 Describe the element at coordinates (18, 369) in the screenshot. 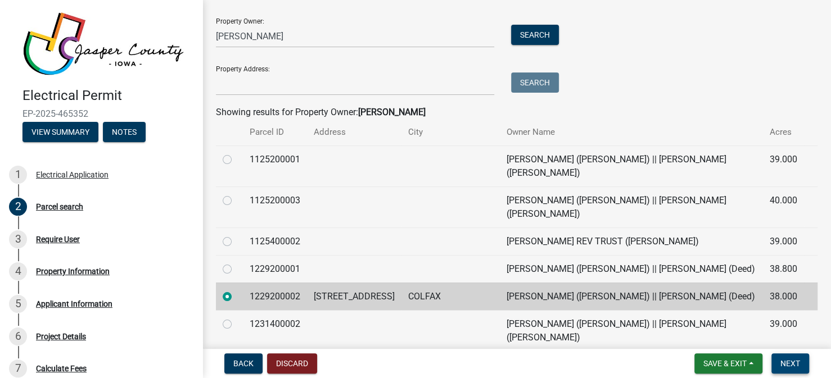

I see `div: 7` at that location.